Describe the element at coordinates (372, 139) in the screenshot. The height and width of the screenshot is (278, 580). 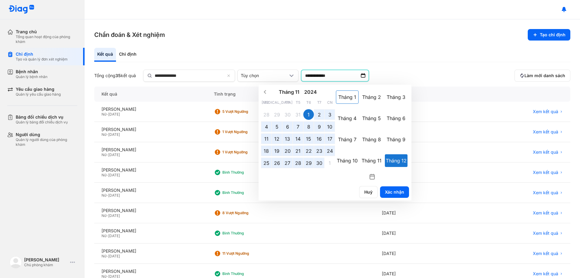
I see `div: Tháng 8` at that location.